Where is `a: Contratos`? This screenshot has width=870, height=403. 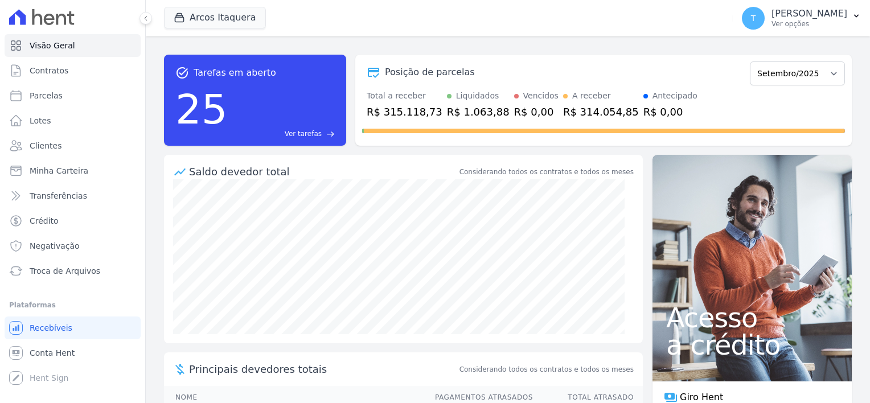
a: Contratos is located at coordinates (72, 71).